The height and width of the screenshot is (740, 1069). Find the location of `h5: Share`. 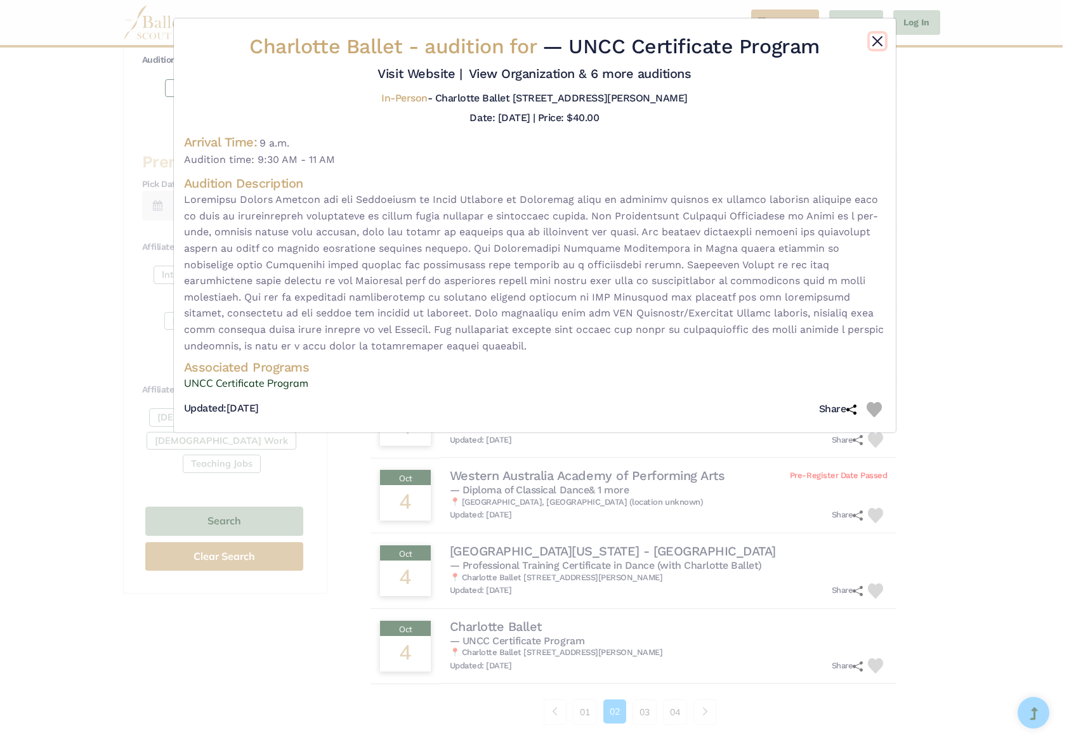

h5: Share is located at coordinates (837, 409).